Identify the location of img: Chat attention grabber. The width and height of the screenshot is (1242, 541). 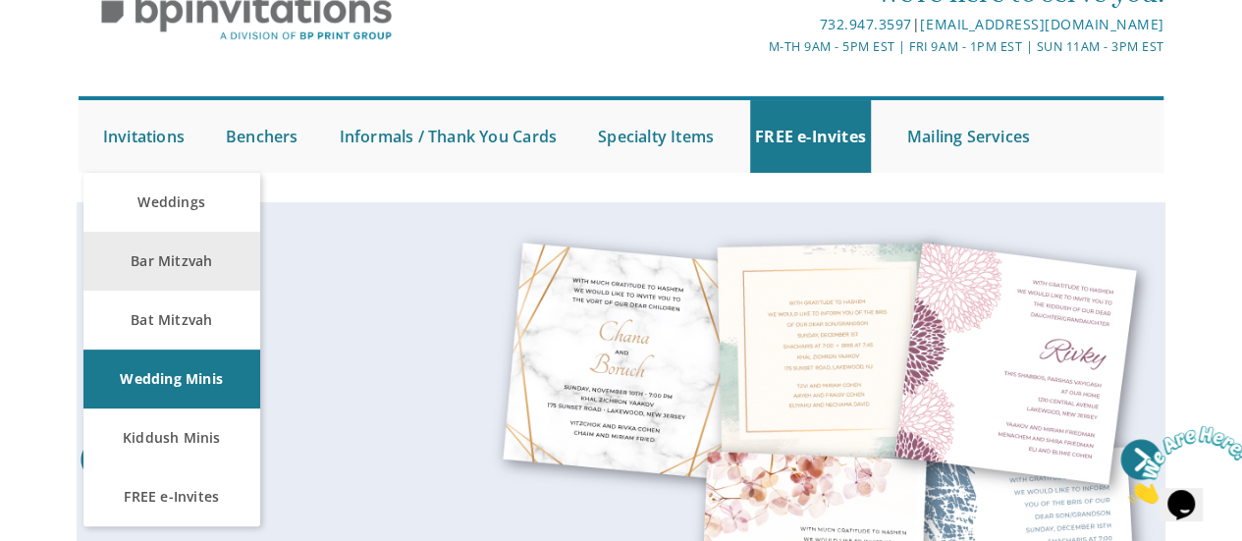
(69, 46).